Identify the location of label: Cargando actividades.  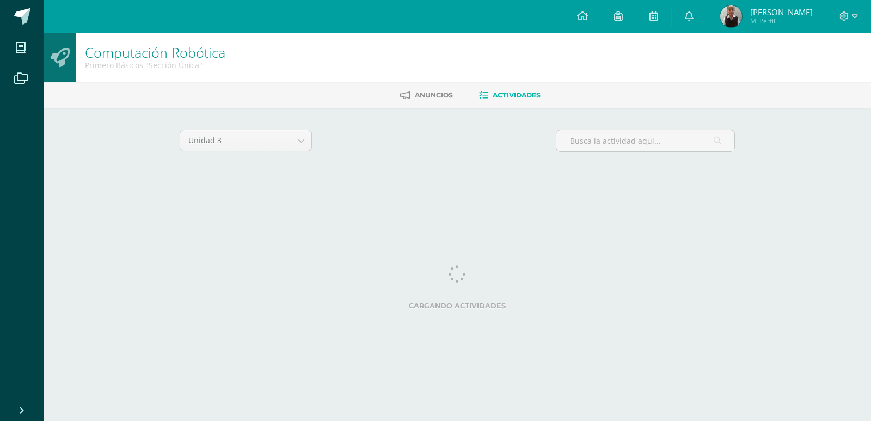
(457, 306).